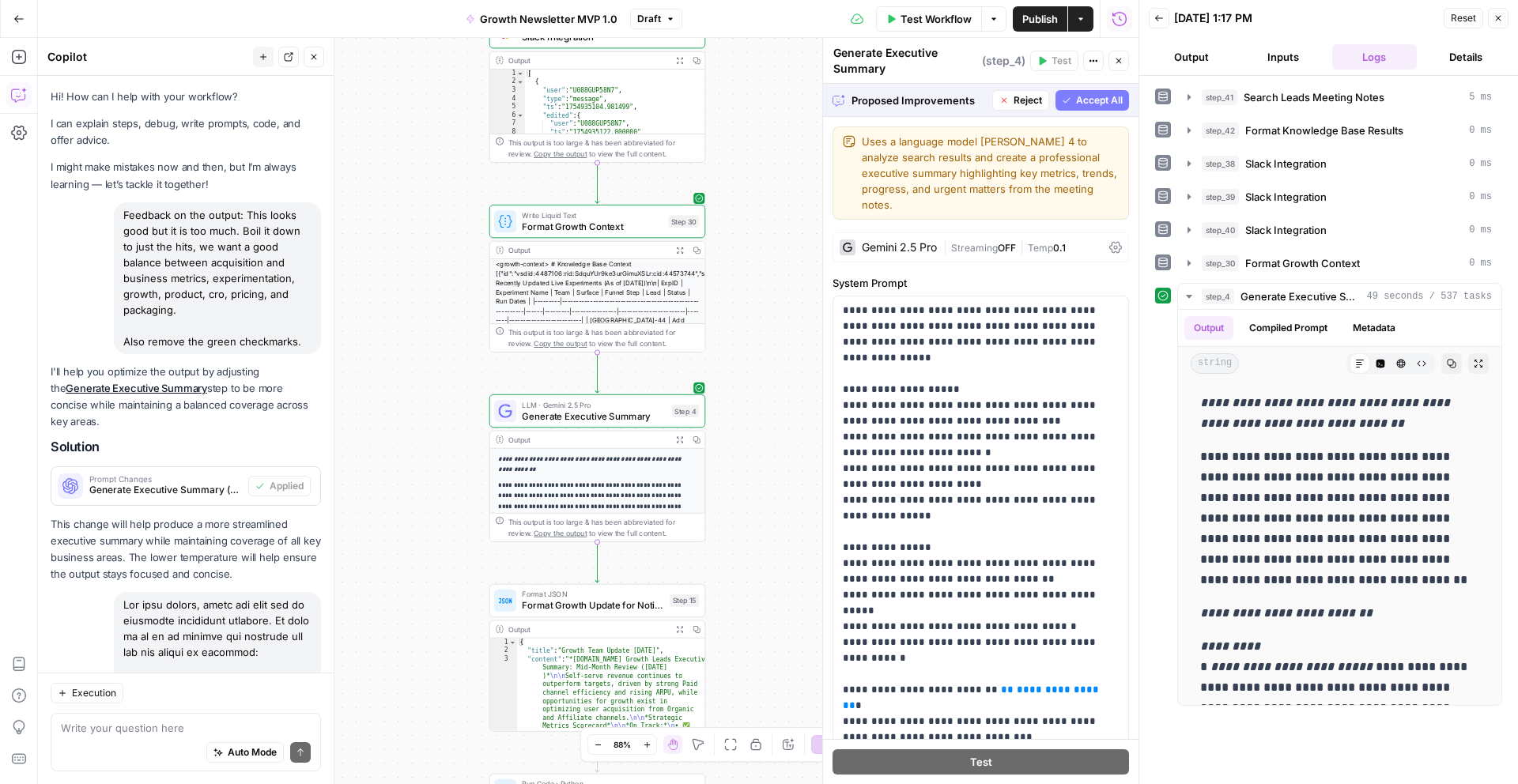 Image resolution: width=1518 pixels, height=784 pixels. What do you see at coordinates (684, 32) in the screenshot?
I see `div: Step 40` at bounding box center [684, 32].